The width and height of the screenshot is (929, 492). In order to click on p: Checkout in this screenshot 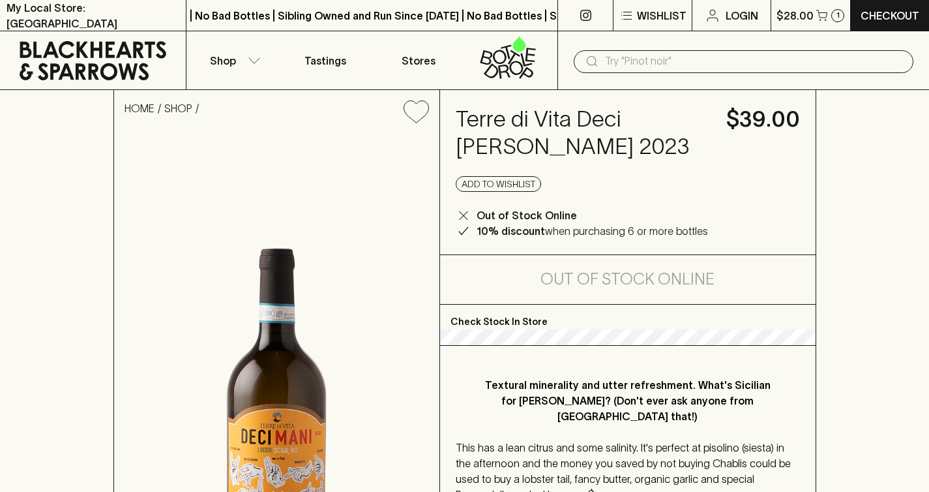, I will do `click(890, 16)`.